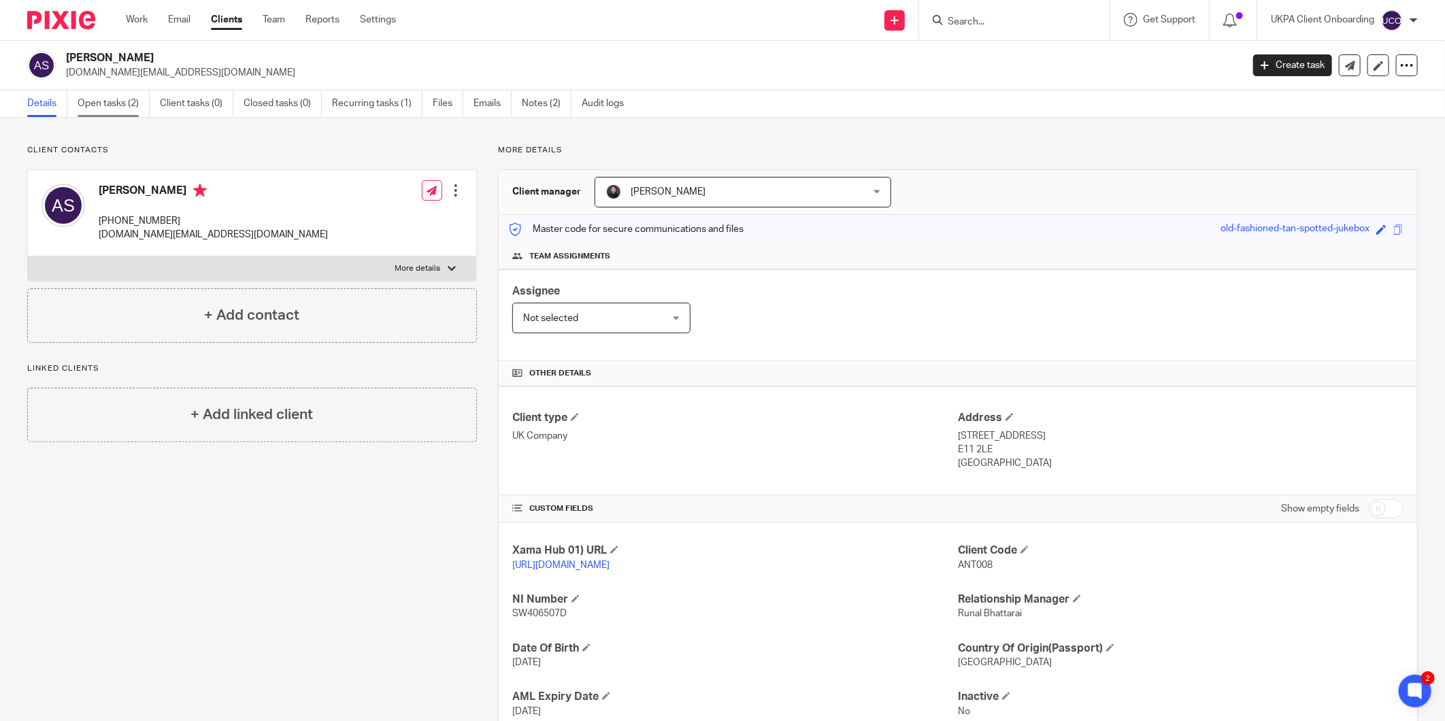 Image resolution: width=1445 pixels, height=721 pixels. I want to click on a: Clients, so click(227, 20).